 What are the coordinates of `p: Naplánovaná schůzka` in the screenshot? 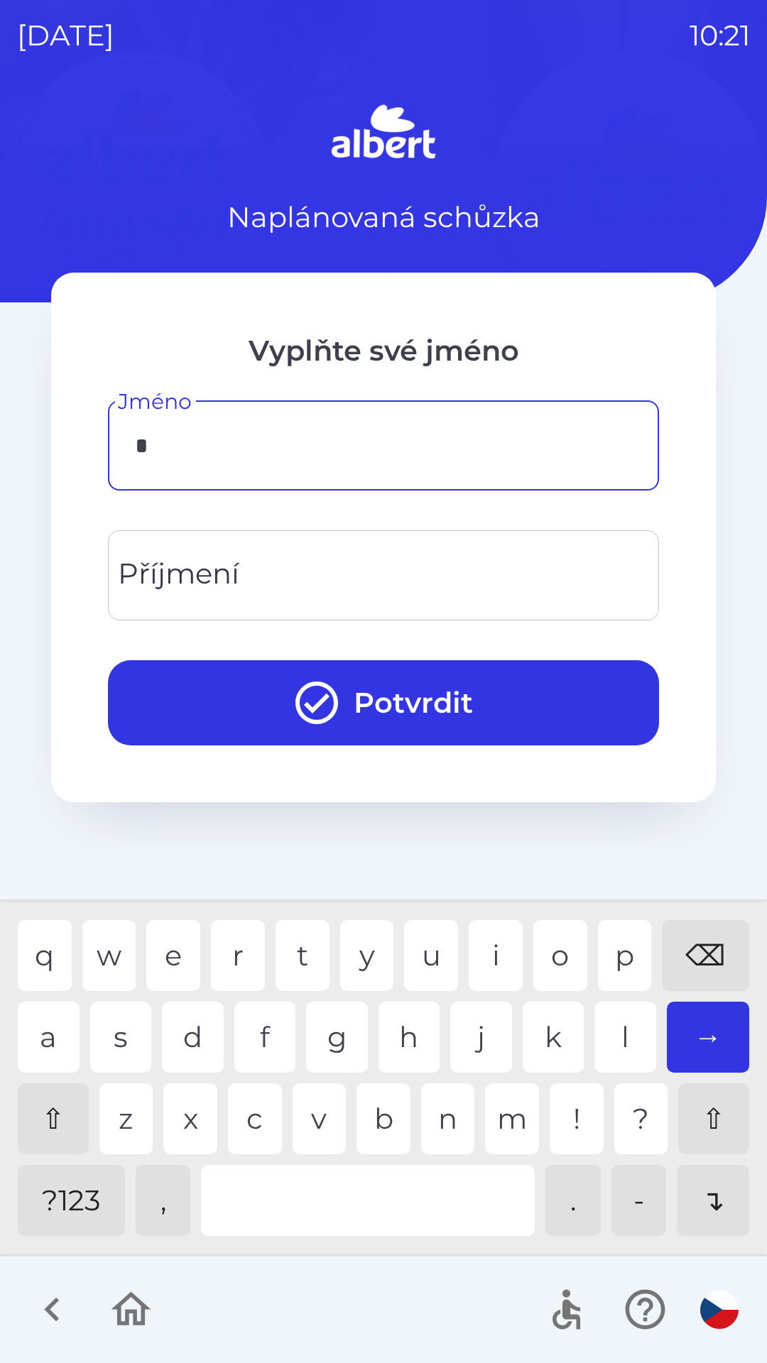 It's located at (383, 217).